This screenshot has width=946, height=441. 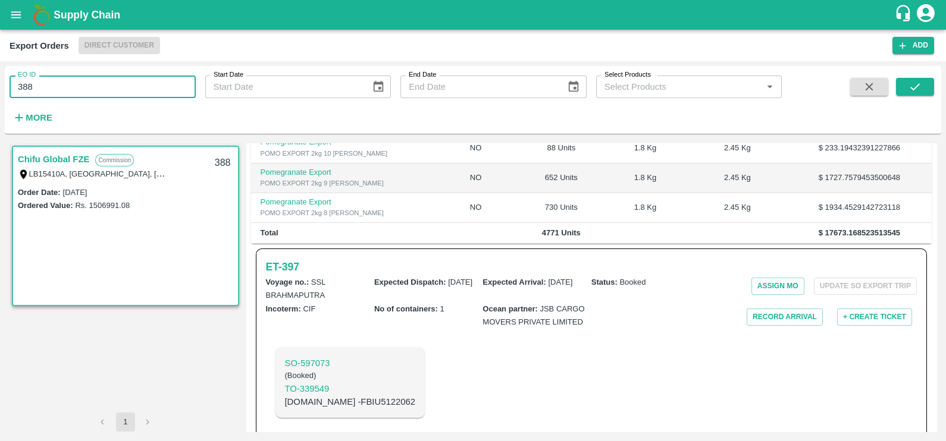 What do you see at coordinates (102, 205) in the screenshot?
I see `label: Rs. 1506991.08` at bounding box center [102, 205].